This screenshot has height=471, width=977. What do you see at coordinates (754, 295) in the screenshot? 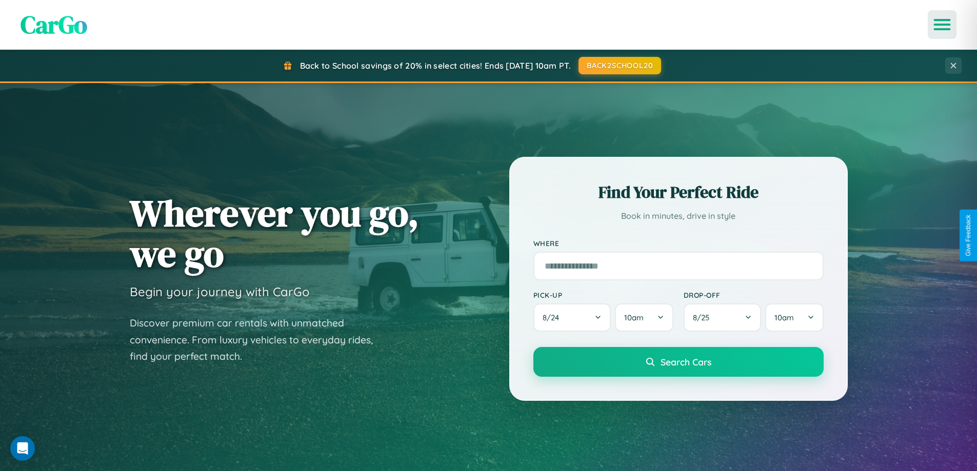
I see `label: Drop-off` at bounding box center [754, 295].